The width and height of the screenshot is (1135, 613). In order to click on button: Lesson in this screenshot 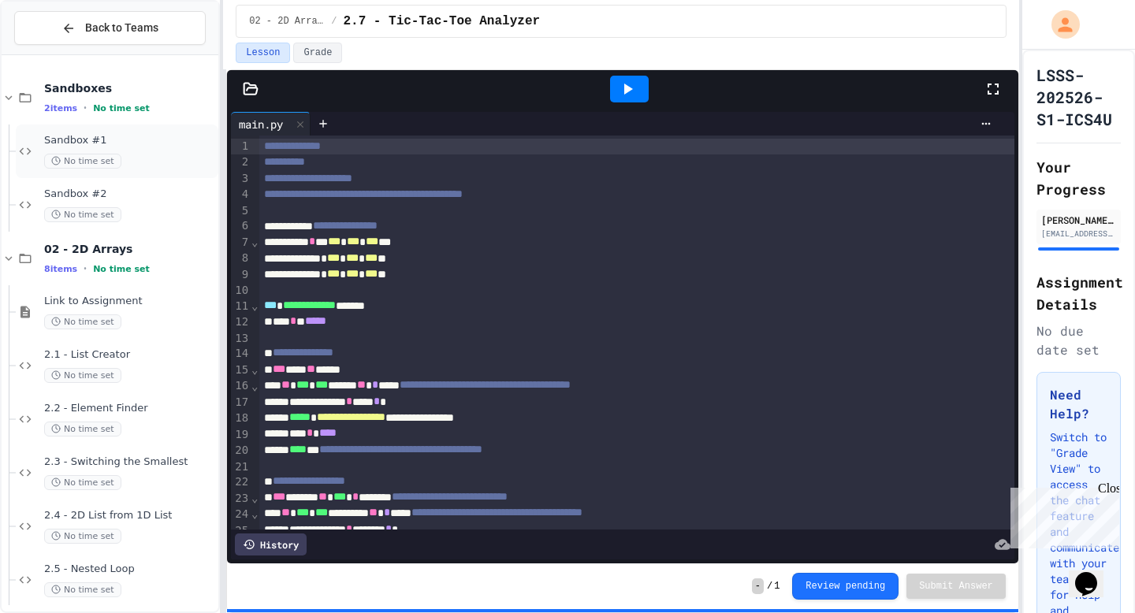, I will do `click(263, 53)`.